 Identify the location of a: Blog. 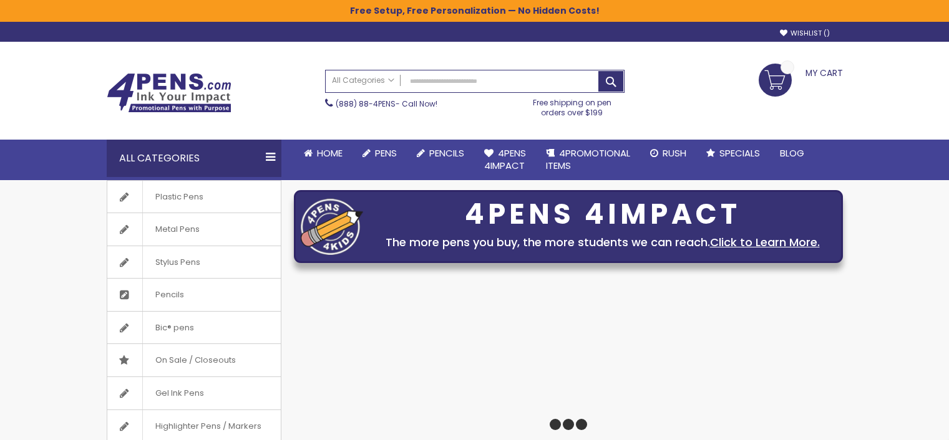
(792, 153).